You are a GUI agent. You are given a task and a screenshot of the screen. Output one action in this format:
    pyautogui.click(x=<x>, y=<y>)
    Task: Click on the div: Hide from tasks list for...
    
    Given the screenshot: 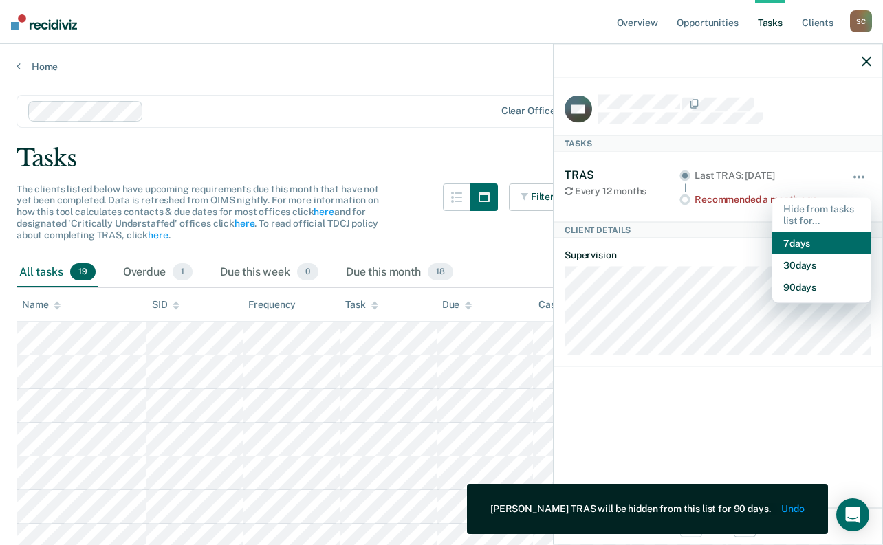 What is the action you would take?
    pyautogui.click(x=822, y=215)
    